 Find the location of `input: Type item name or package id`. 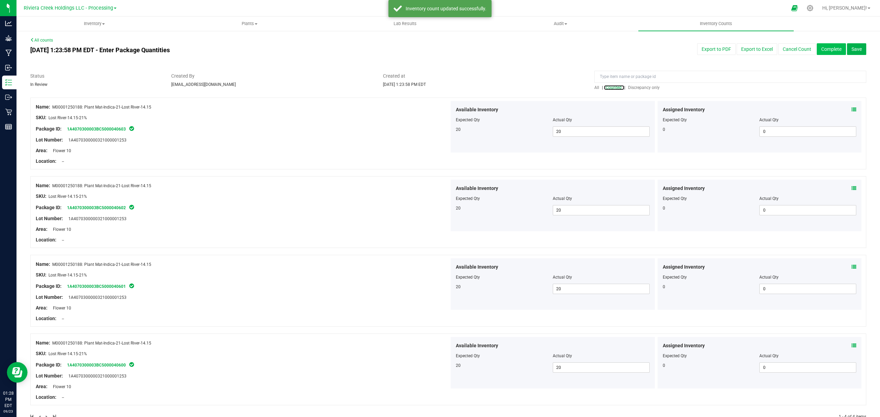

input: Type item name or package id is located at coordinates (730, 77).